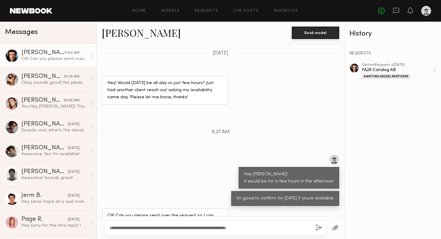  What do you see at coordinates (54, 202) in the screenshot?
I see `div: Hey semir hope all is well man Just checking in to see if you have any shoots coming up. Since we...` at bounding box center [54, 202].